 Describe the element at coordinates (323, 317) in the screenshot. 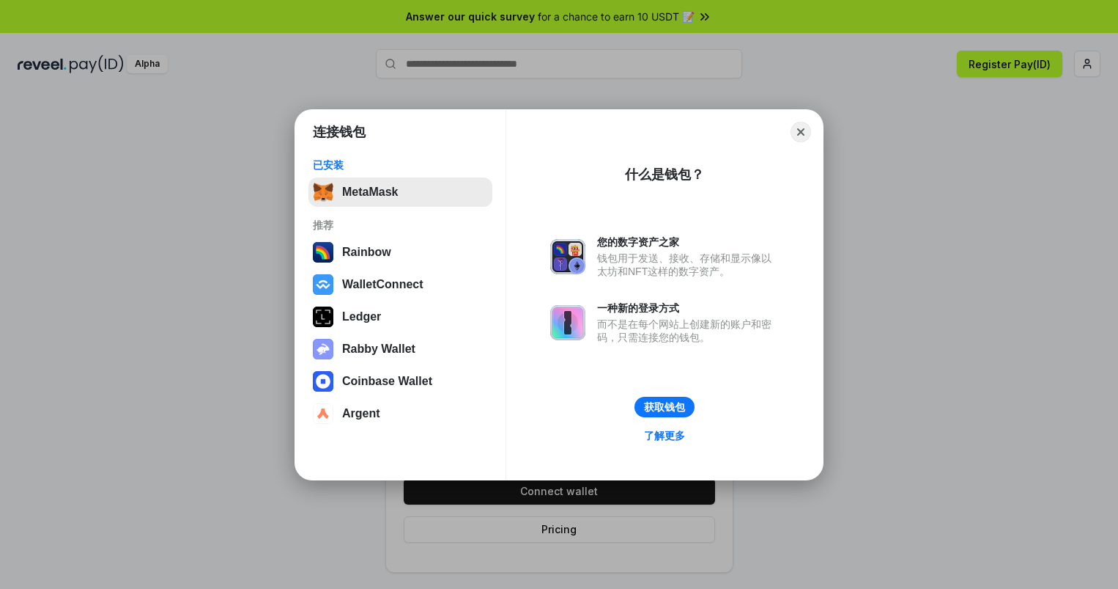

I see `img: svg+xml,%3Csvg%20xmlns%3D%22http%3A%2F%2Fwww.w3.org%2F2000%2Fsvg%22%20width%3D%2228%22%20height%3...` at that location.